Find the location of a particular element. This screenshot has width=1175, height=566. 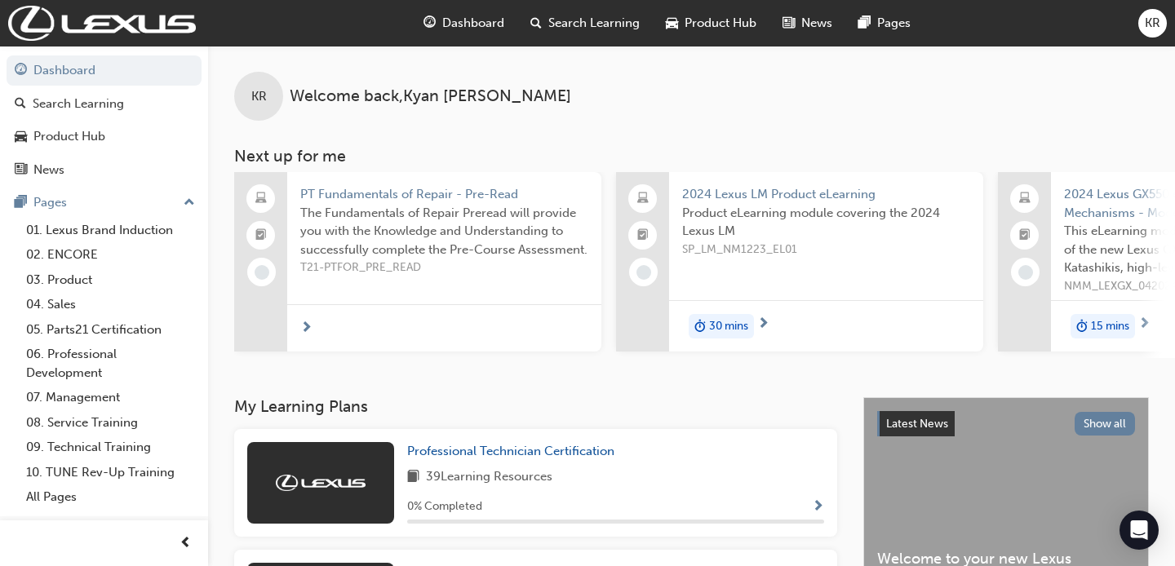

a: News is located at coordinates (104, 170).